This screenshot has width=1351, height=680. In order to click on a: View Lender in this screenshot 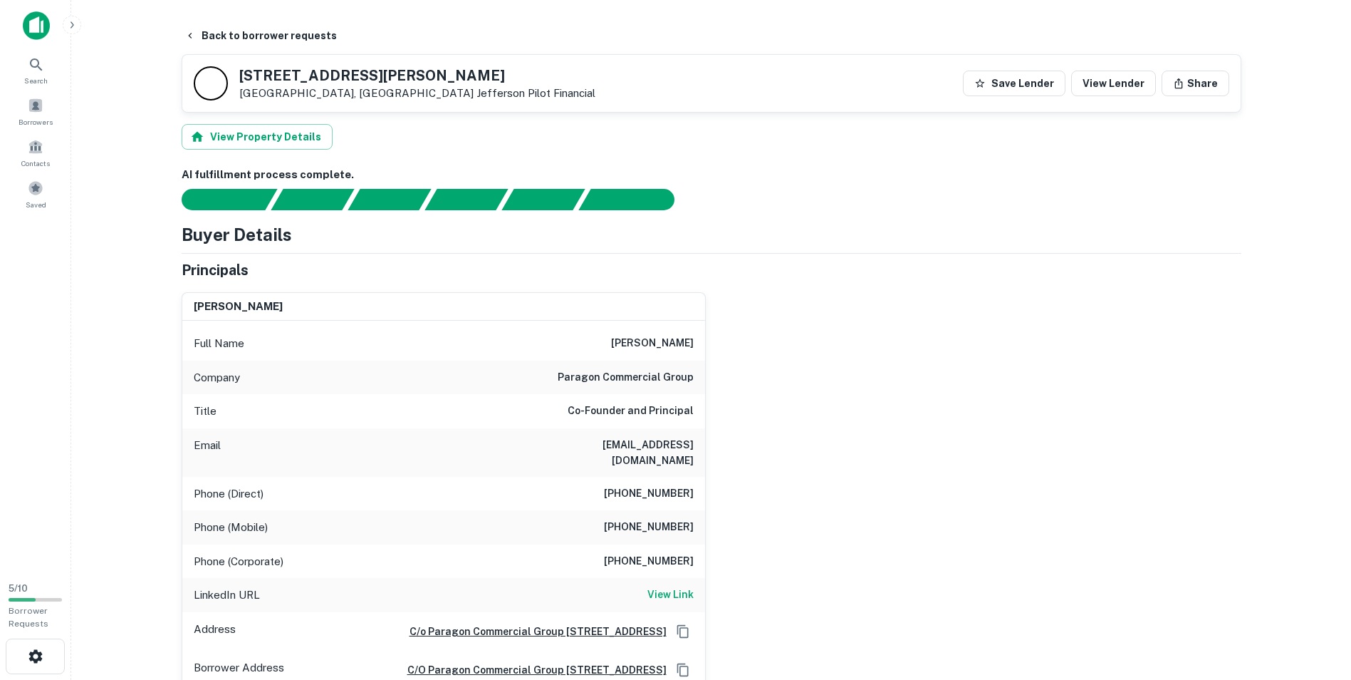, I will do `click(1113, 83)`.